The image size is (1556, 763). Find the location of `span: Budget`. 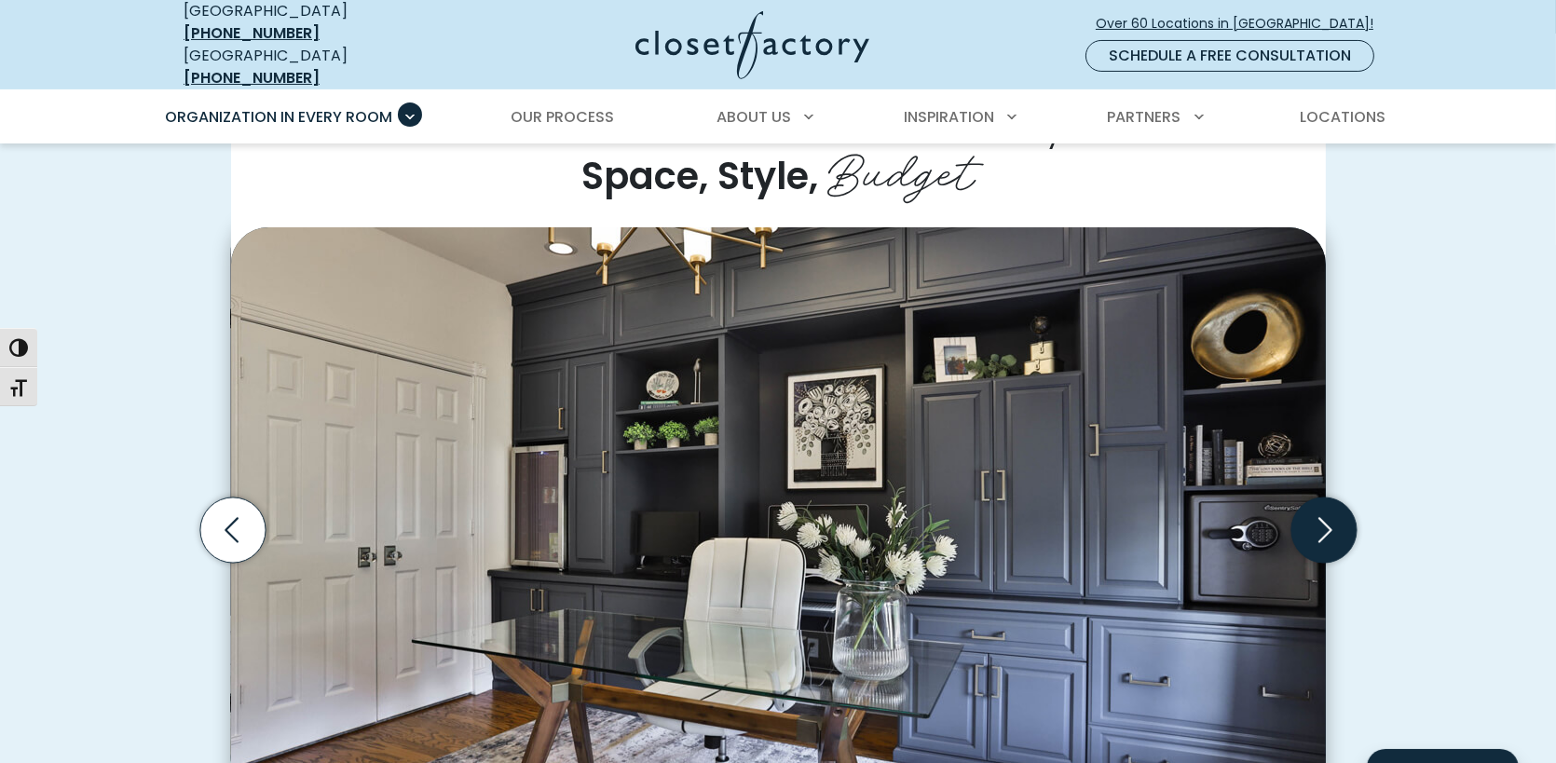

span: Budget is located at coordinates (901, 168).